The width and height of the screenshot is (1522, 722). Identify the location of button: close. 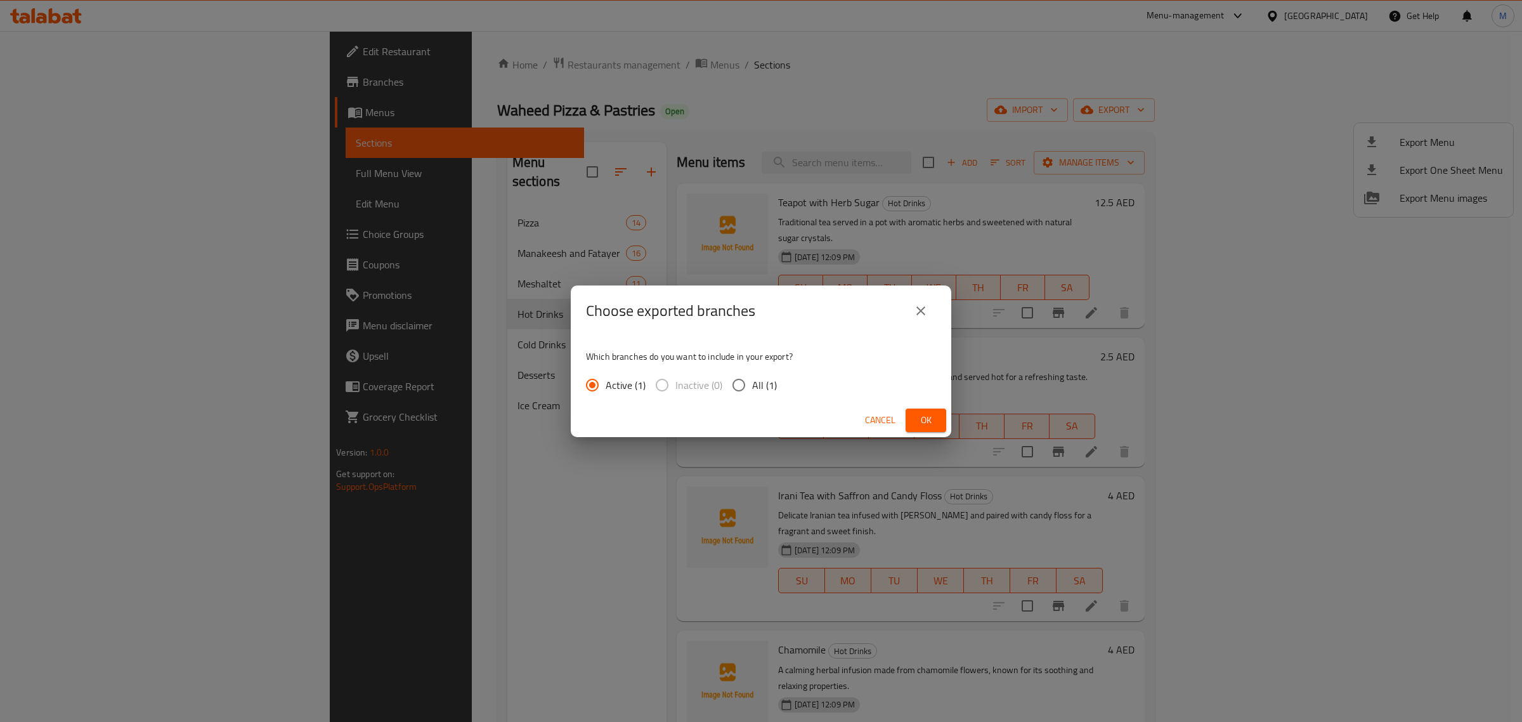
(921, 311).